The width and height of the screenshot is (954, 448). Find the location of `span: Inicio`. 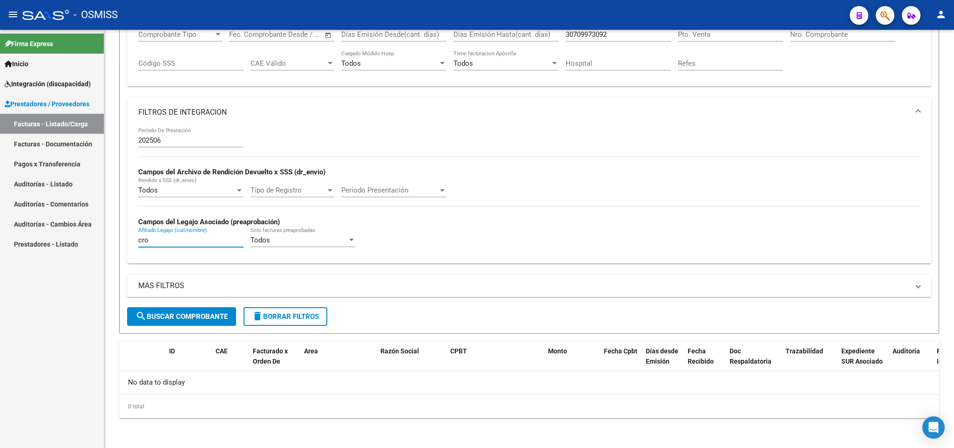

span: Inicio is located at coordinates (16, 64).